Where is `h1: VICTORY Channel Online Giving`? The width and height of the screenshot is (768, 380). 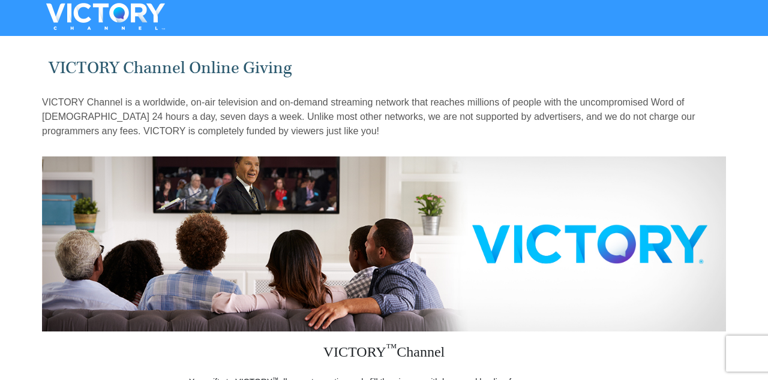 h1: VICTORY Channel Online Giving is located at coordinates (384, 68).